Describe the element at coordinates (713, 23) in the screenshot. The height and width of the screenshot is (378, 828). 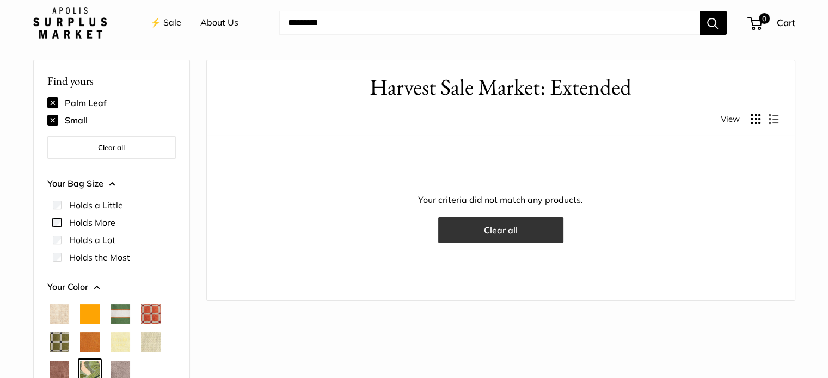
I see `button: Search` at that location.